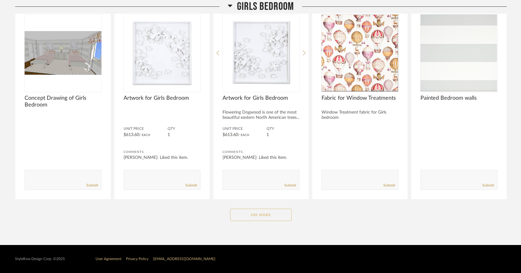 The image size is (521, 273). I want to click on div: Window Treatment fabric for Girls bedroom, so click(360, 115).